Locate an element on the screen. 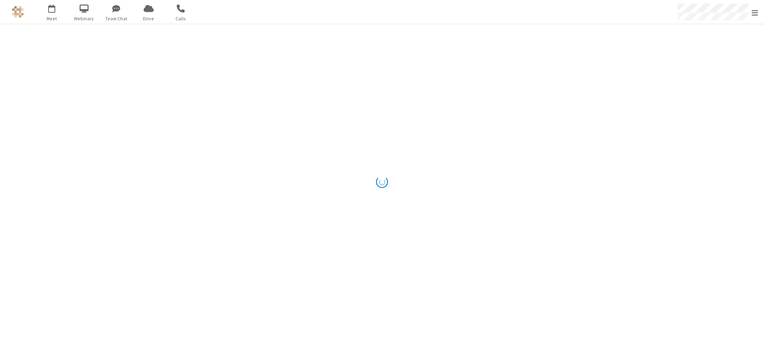  span: Calls is located at coordinates (181, 19).